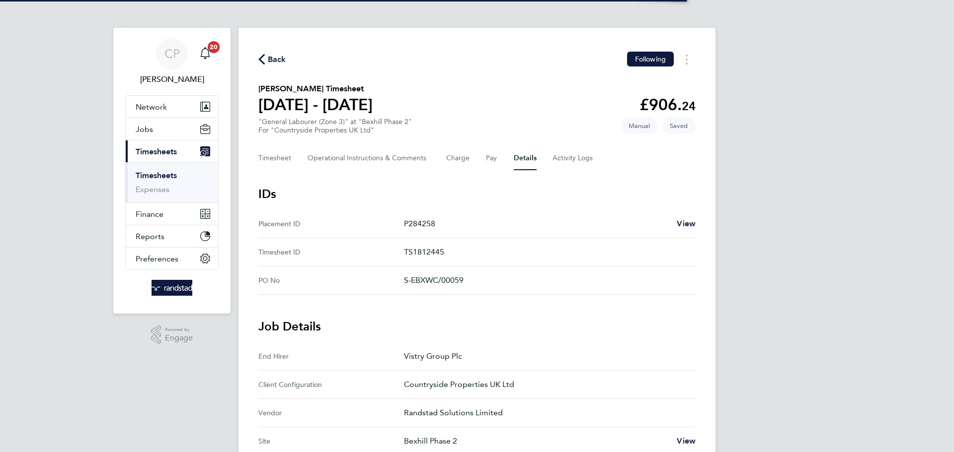 The image size is (954, 452). Describe the element at coordinates (272, 59) in the screenshot. I see `button: Back` at that location.